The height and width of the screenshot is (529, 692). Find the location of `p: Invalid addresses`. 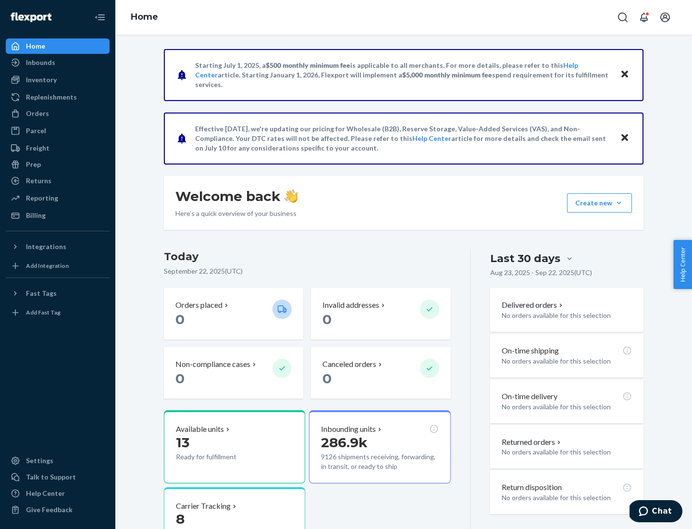

p: Invalid addresses is located at coordinates (351, 305).